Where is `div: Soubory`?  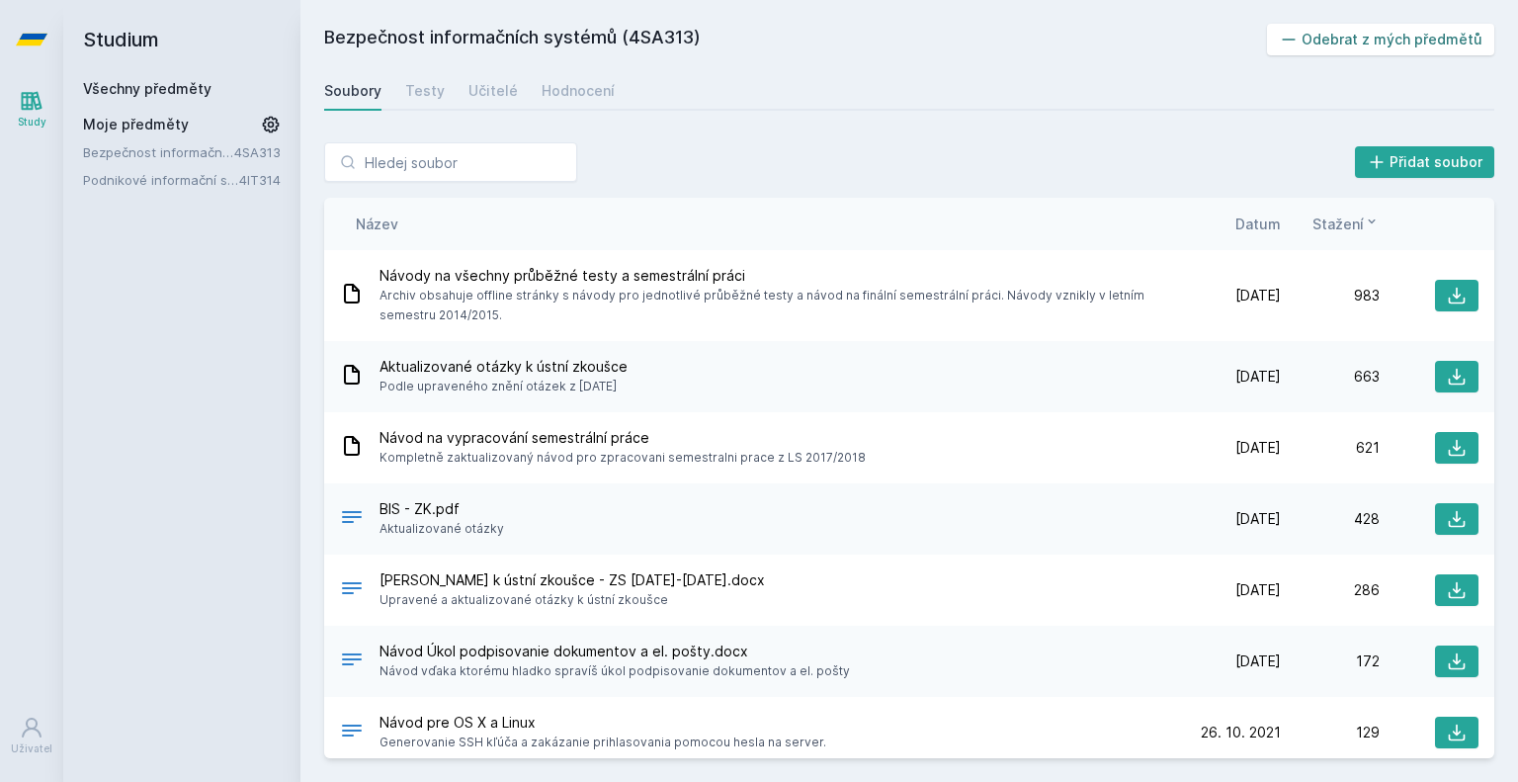 div: Soubory is located at coordinates (353, 91).